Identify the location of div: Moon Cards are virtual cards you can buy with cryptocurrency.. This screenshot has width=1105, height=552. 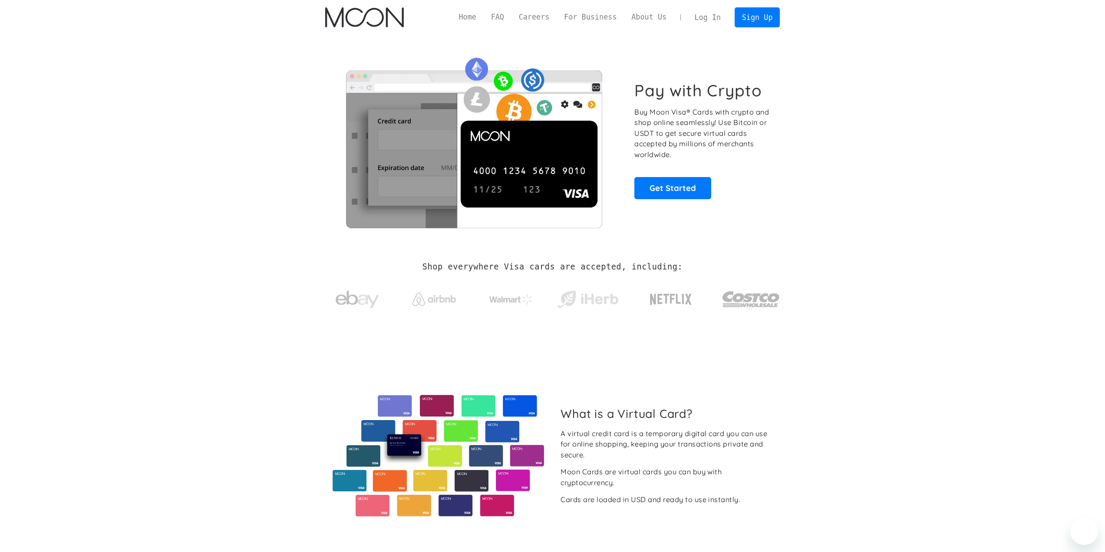
(666, 477).